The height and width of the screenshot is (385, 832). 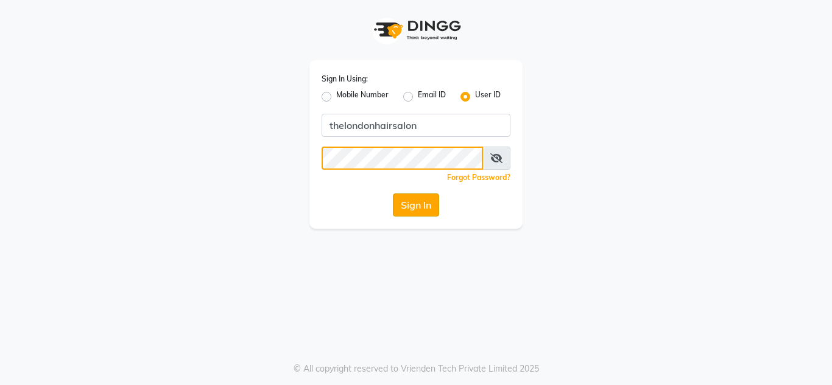 What do you see at coordinates (362, 97) in the screenshot?
I see `label: Mobile Number` at bounding box center [362, 97].